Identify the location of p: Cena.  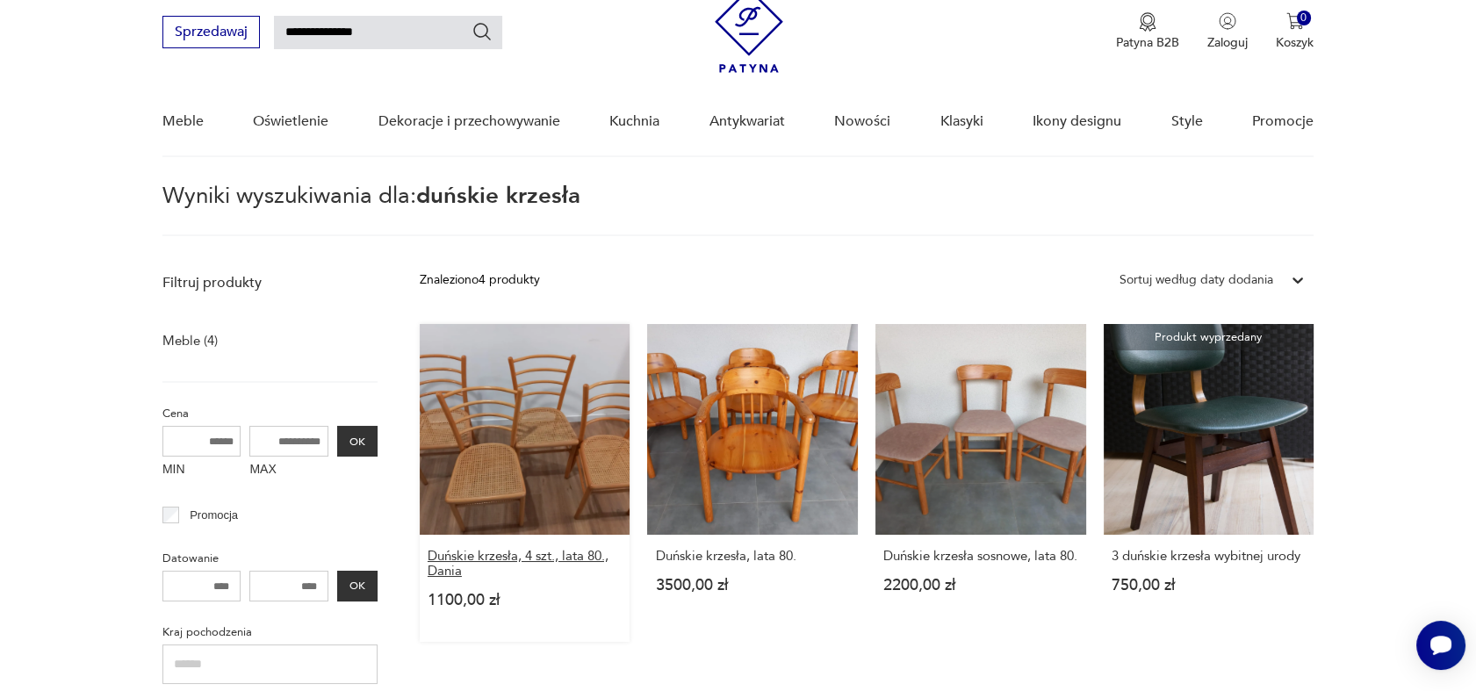
(270, 414).